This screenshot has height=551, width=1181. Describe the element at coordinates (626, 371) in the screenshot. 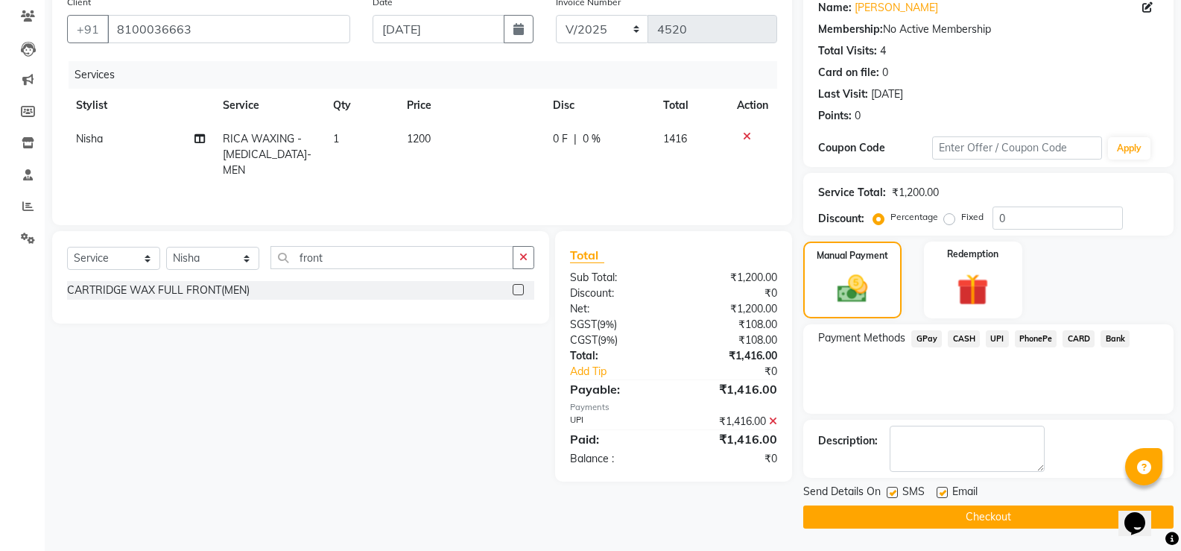

I see `a: Add Tip` at that location.